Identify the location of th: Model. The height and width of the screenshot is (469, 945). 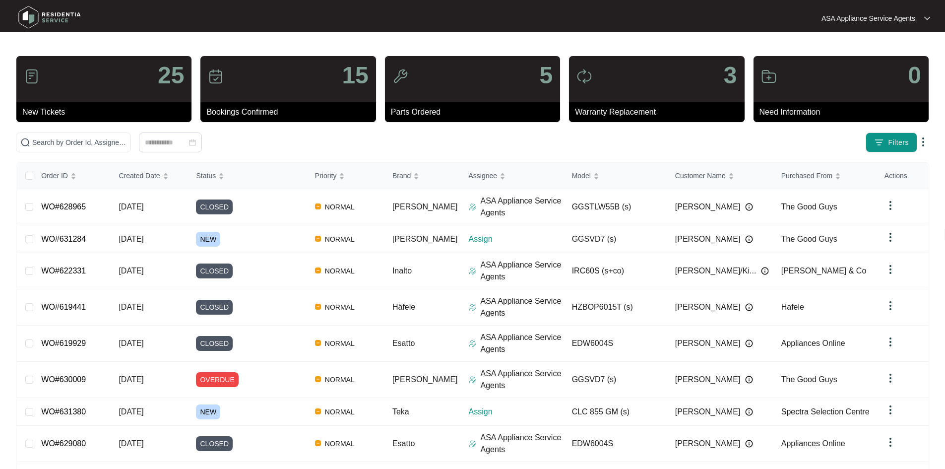
(616, 176).